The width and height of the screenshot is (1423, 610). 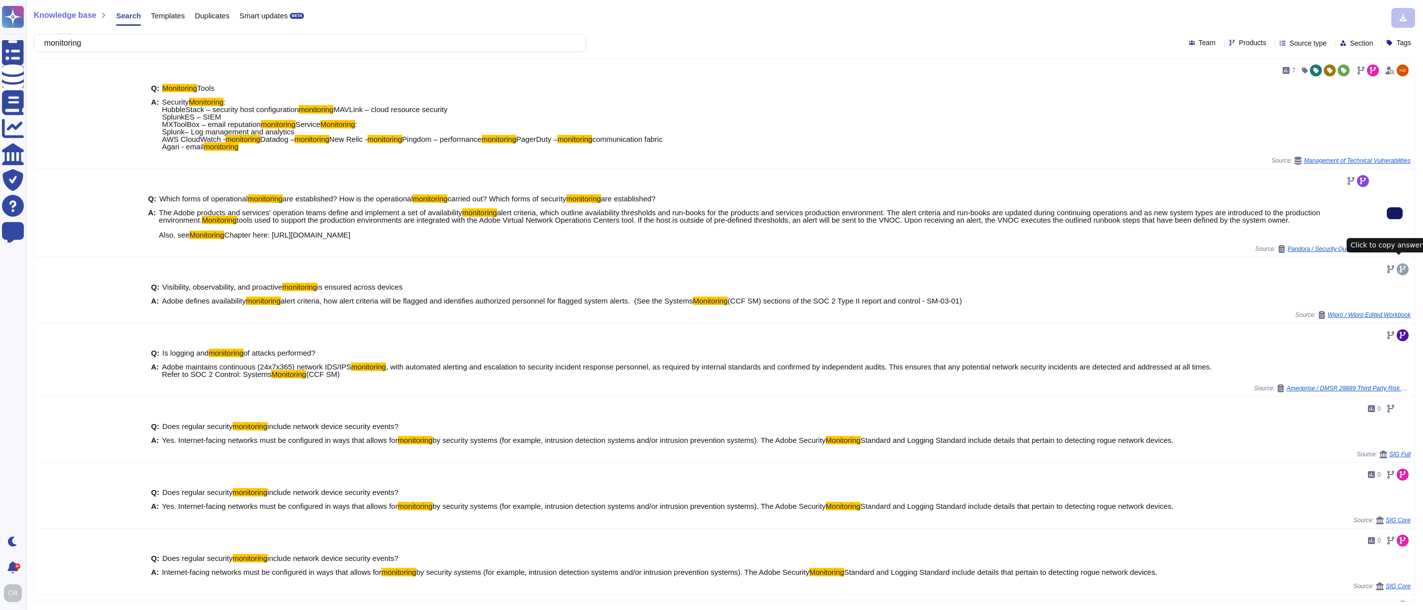 What do you see at coordinates (259, 131) in the screenshot?
I see `span: : Splunk– Log management and analytics AWS CloudWatch -` at bounding box center [259, 131].